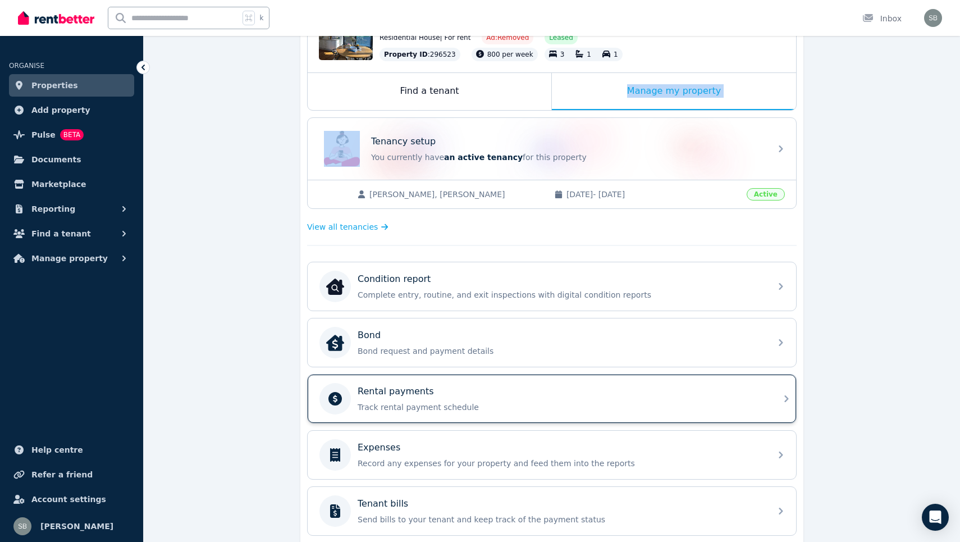  I want to click on span: Find a tenant, so click(61, 234).